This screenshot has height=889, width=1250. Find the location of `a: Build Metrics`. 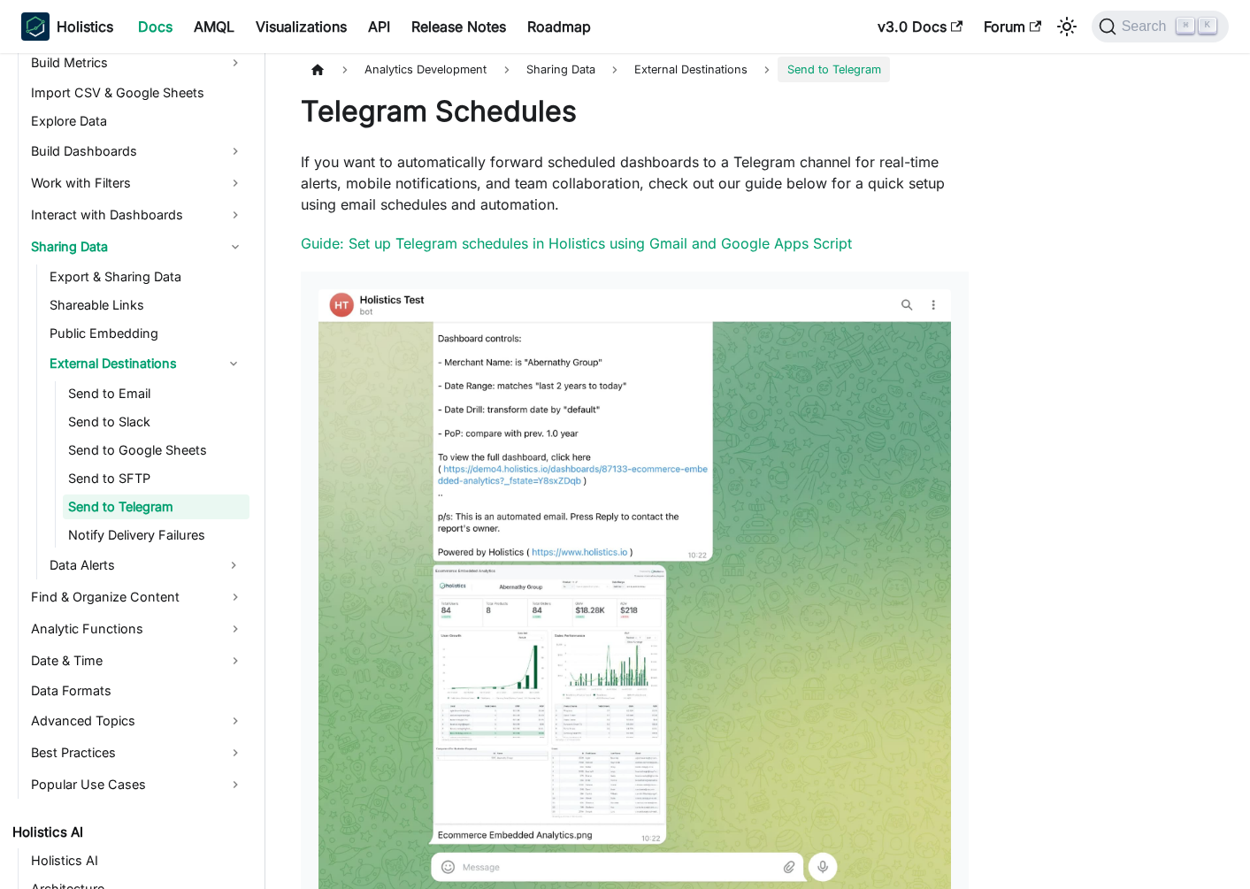

a: Build Metrics is located at coordinates (137, 63).